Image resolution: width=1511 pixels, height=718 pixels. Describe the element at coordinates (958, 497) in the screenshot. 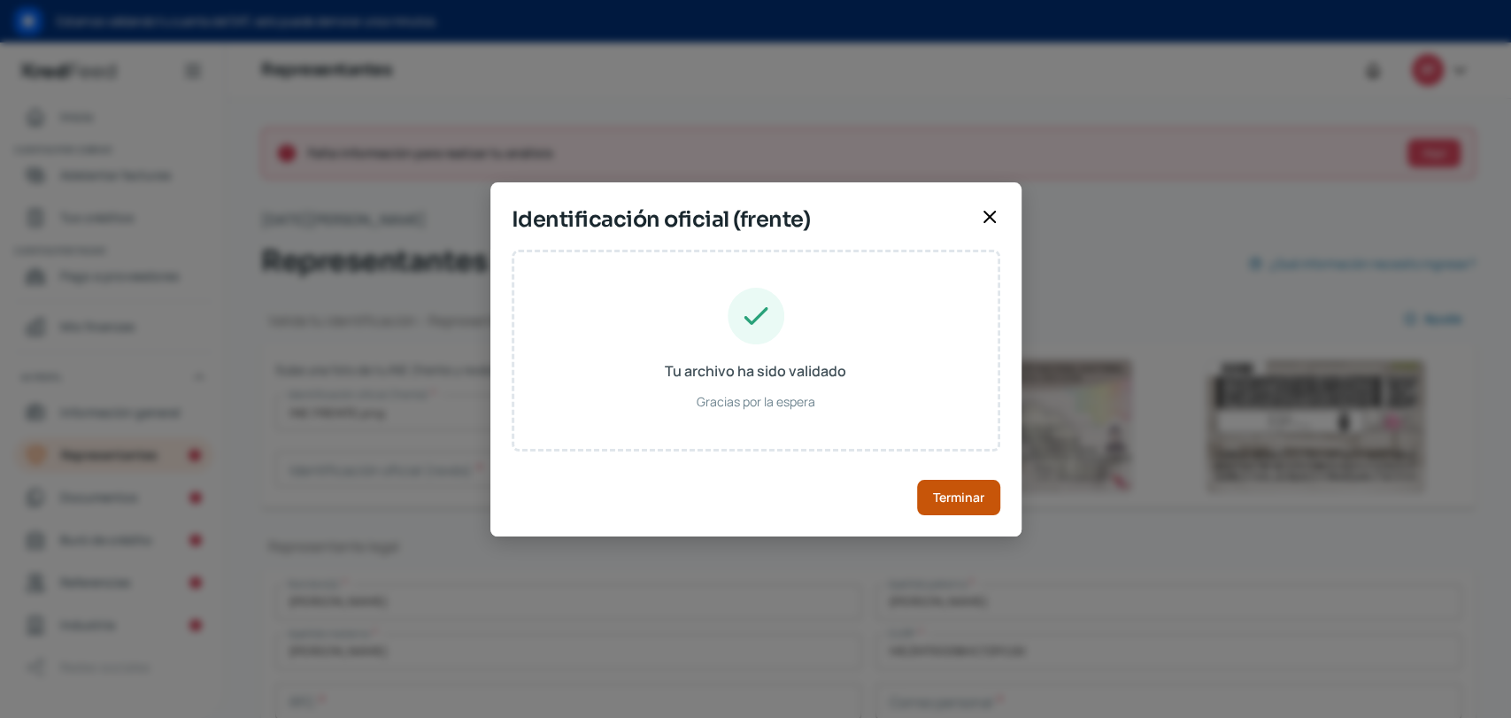

I see `button: Terminar` at that location.